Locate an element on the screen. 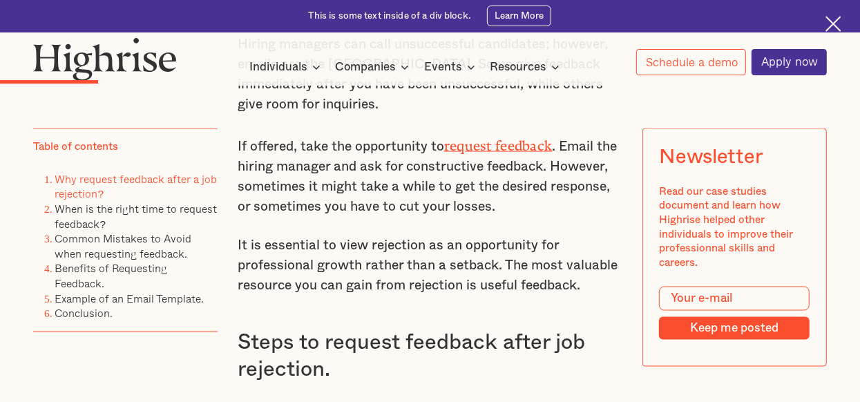 This screenshot has height=402, width=860. p: It is essential to view rejection as an opportunity for professional growth rather than a setback... is located at coordinates (431, 265).